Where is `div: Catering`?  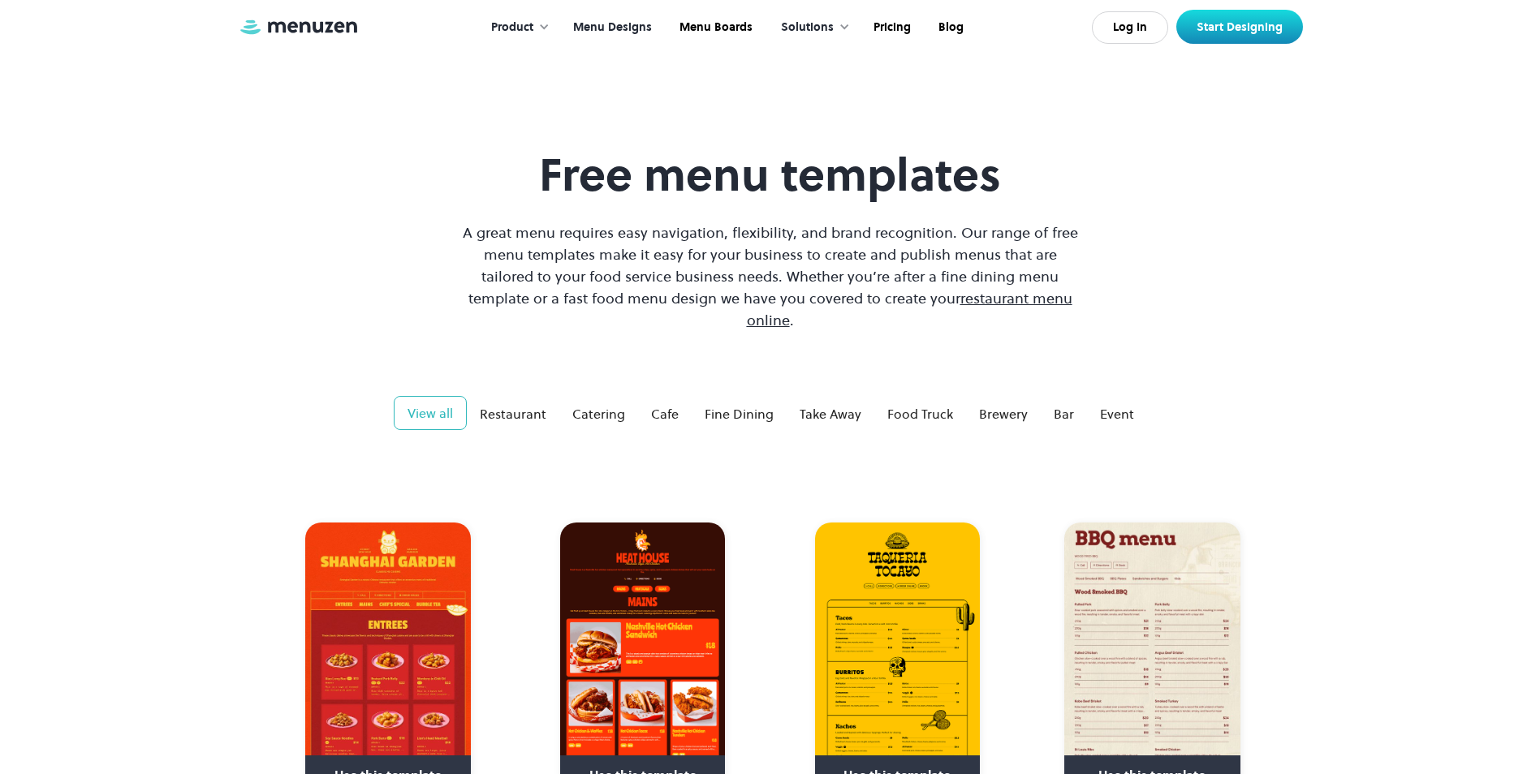 div: Catering is located at coordinates (598, 414).